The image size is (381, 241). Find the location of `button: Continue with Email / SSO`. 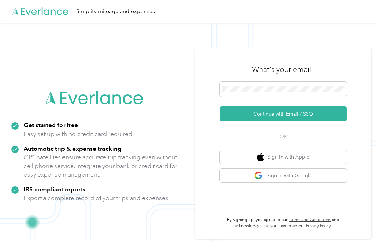

button: Continue with Email / SSO is located at coordinates (283, 114).